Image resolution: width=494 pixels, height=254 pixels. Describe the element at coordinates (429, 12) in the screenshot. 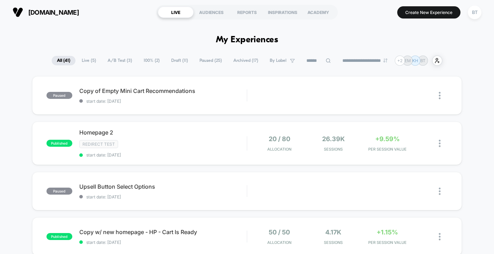

I see `button: Create New Experience` at that location.